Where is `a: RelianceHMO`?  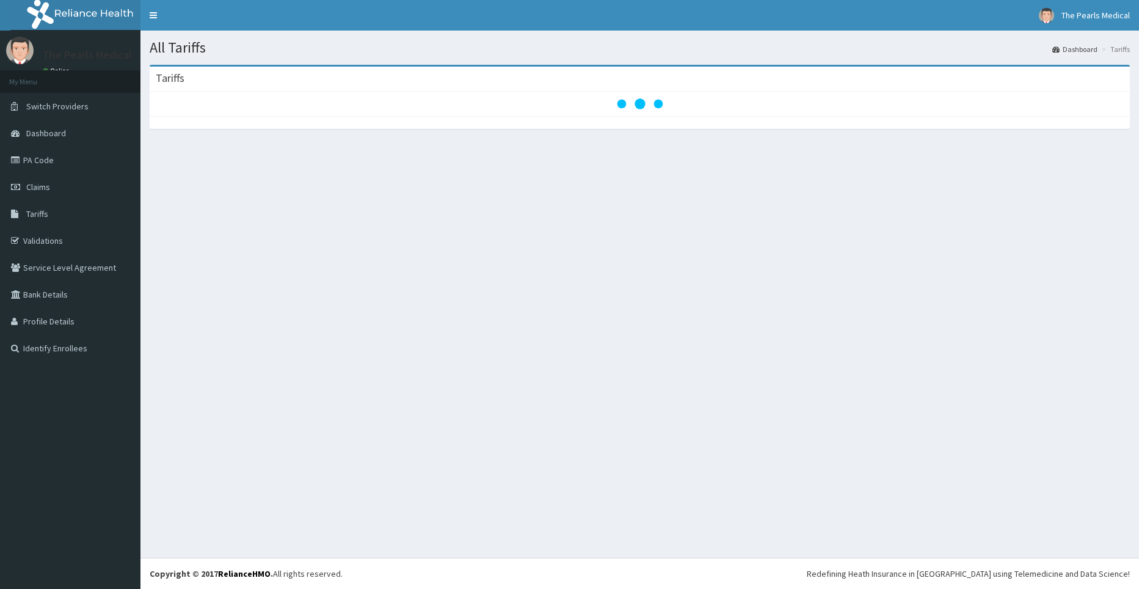
a: RelianceHMO is located at coordinates (244, 574).